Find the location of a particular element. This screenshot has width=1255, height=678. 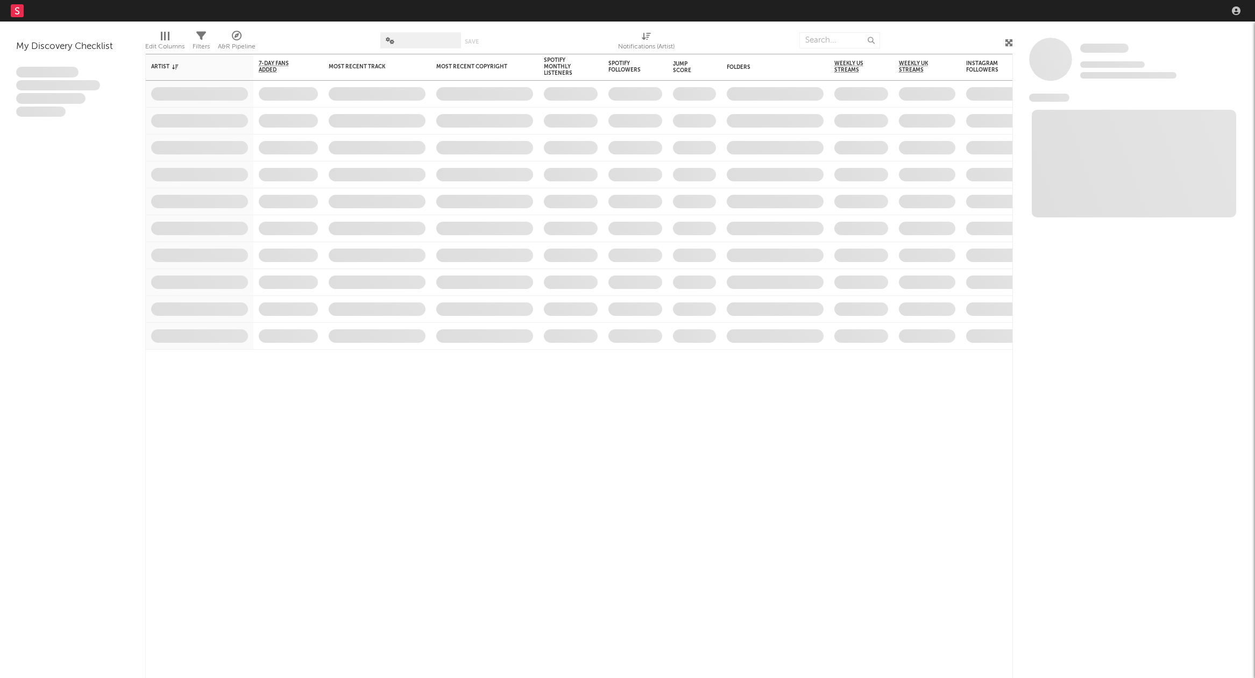

span: Lorem ipsum dolor is located at coordinates (47, 72).